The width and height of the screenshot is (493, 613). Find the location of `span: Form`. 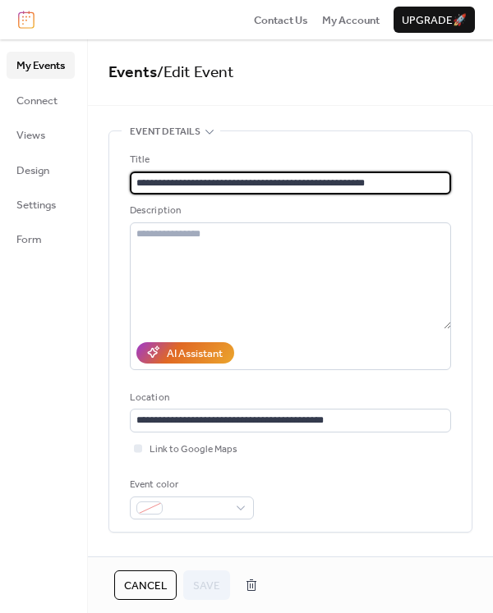

span: Form is located at coordinates (29, 240).